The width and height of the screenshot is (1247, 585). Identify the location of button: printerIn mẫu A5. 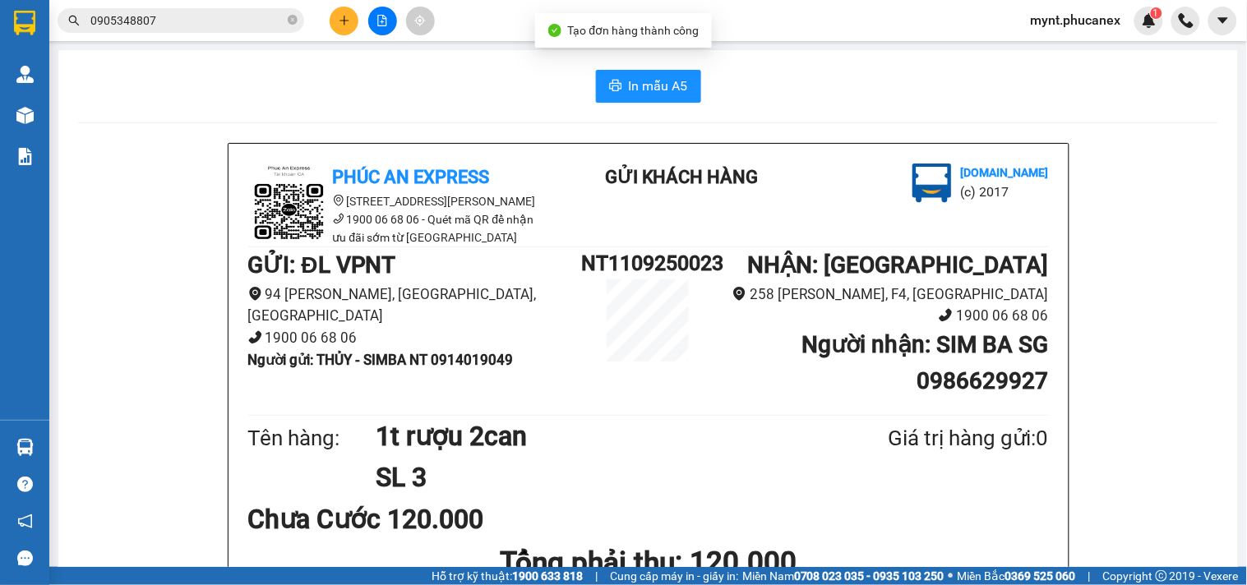
(649, 86).